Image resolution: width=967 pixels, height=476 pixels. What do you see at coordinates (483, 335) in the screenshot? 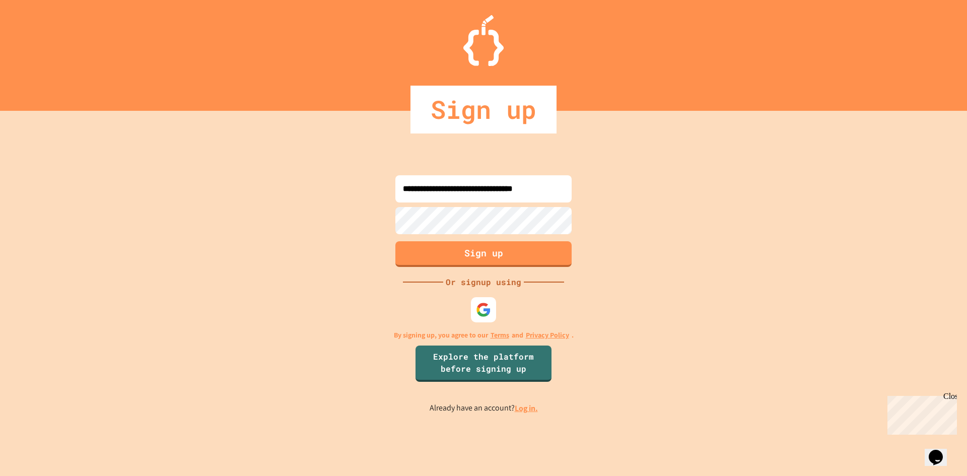
I see `p: By signing up, you agree to our and .` at bounding box center [483, 335].